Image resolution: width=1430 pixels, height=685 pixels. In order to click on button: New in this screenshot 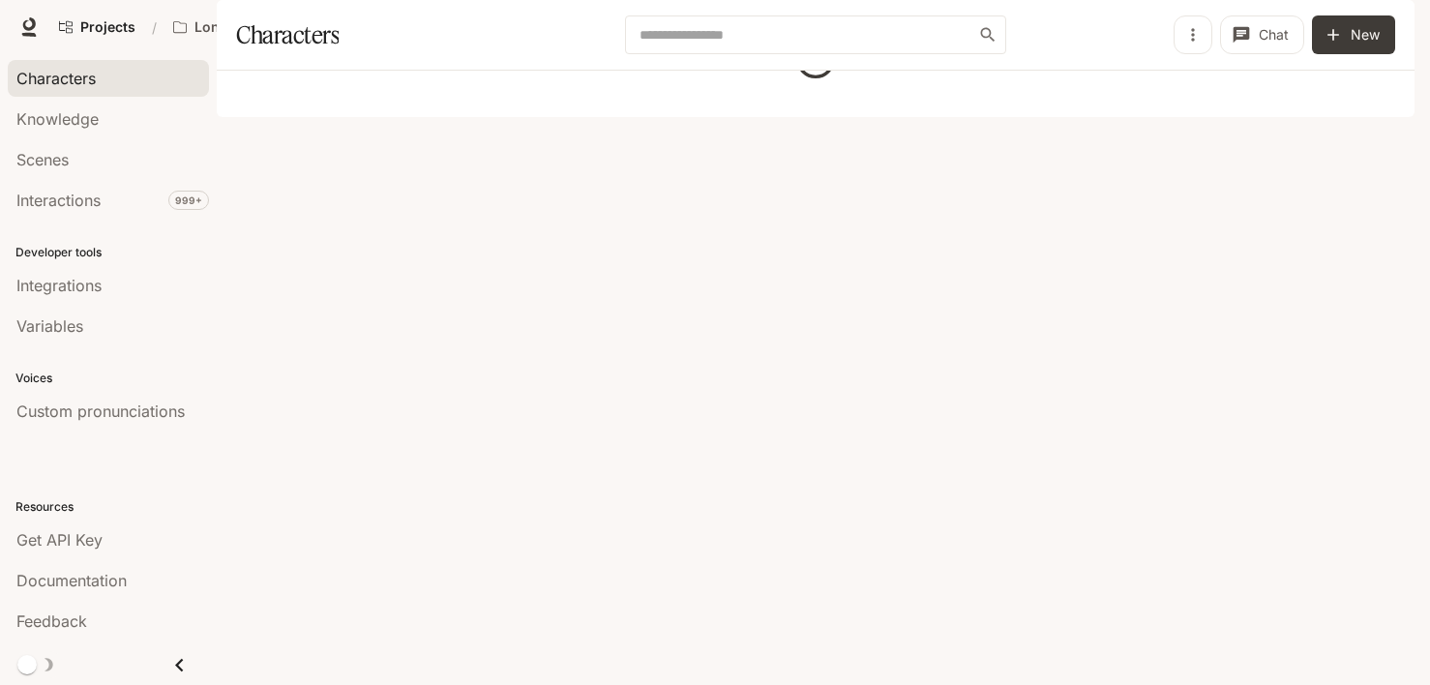, I will do `click(1353, 35)`.